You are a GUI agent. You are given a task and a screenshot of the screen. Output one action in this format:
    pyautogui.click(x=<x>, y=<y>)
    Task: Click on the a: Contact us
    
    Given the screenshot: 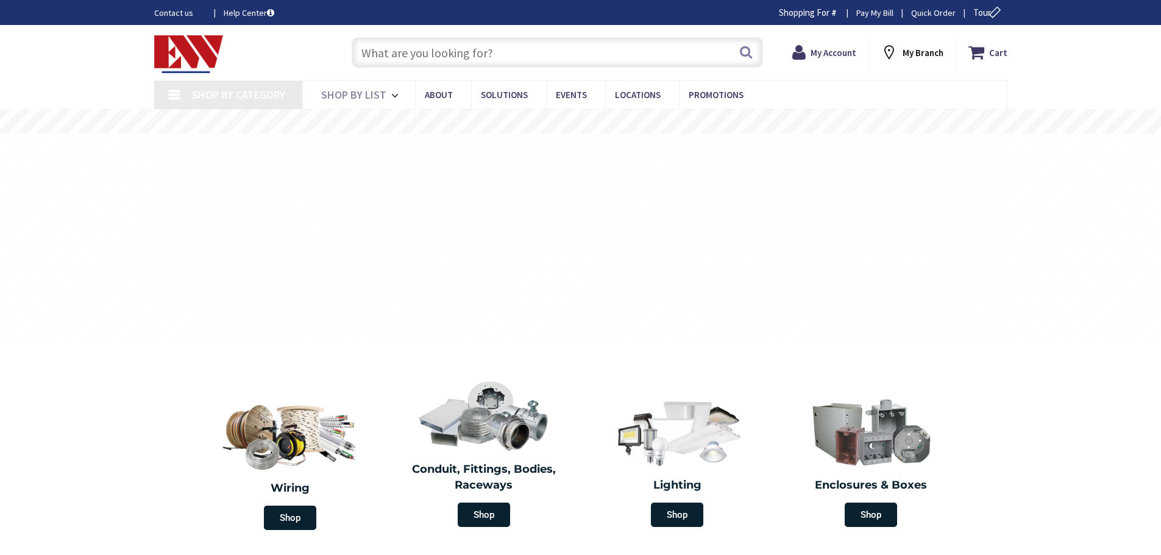 What is the action you would take?
    pyautogui.click(x=179, y=13)
    